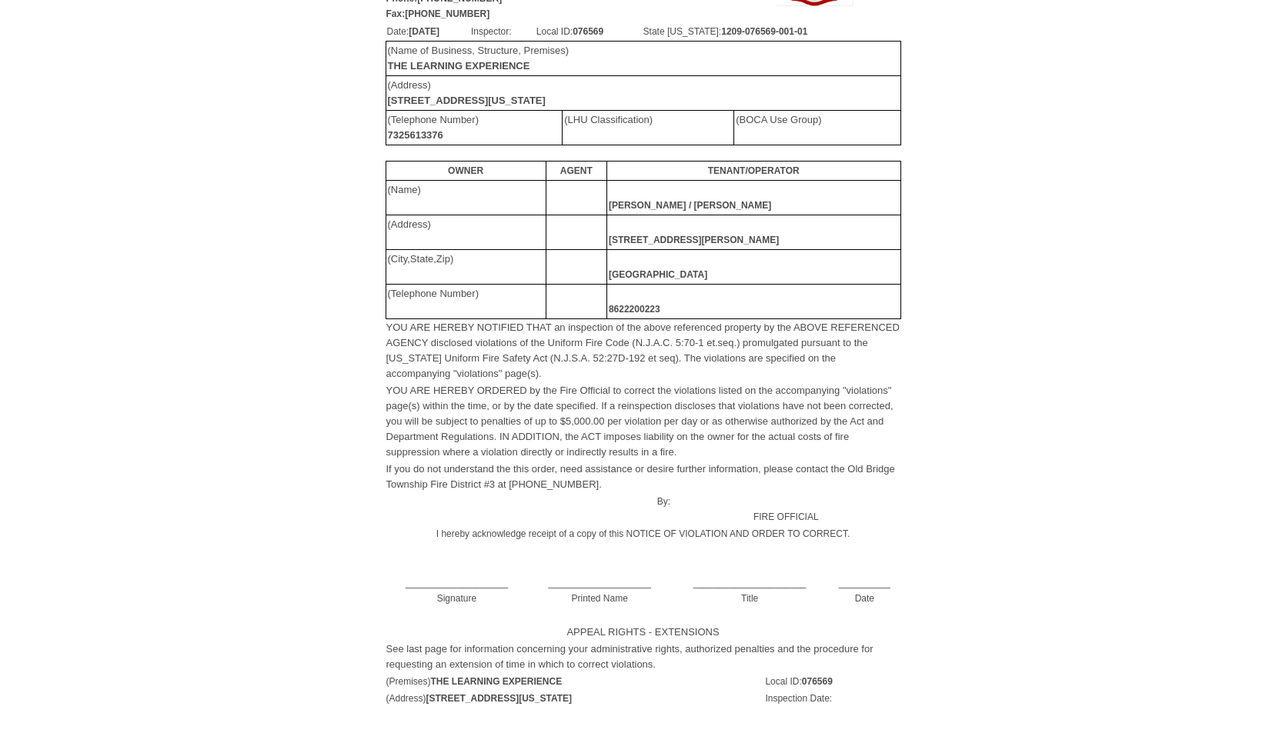 The width and height of the screenshot is (1286, 733). What do you see at coordinates (421, 259) in the screenshot?
I see `font: (City,State,Zip)` at bounding box center [421, 259].